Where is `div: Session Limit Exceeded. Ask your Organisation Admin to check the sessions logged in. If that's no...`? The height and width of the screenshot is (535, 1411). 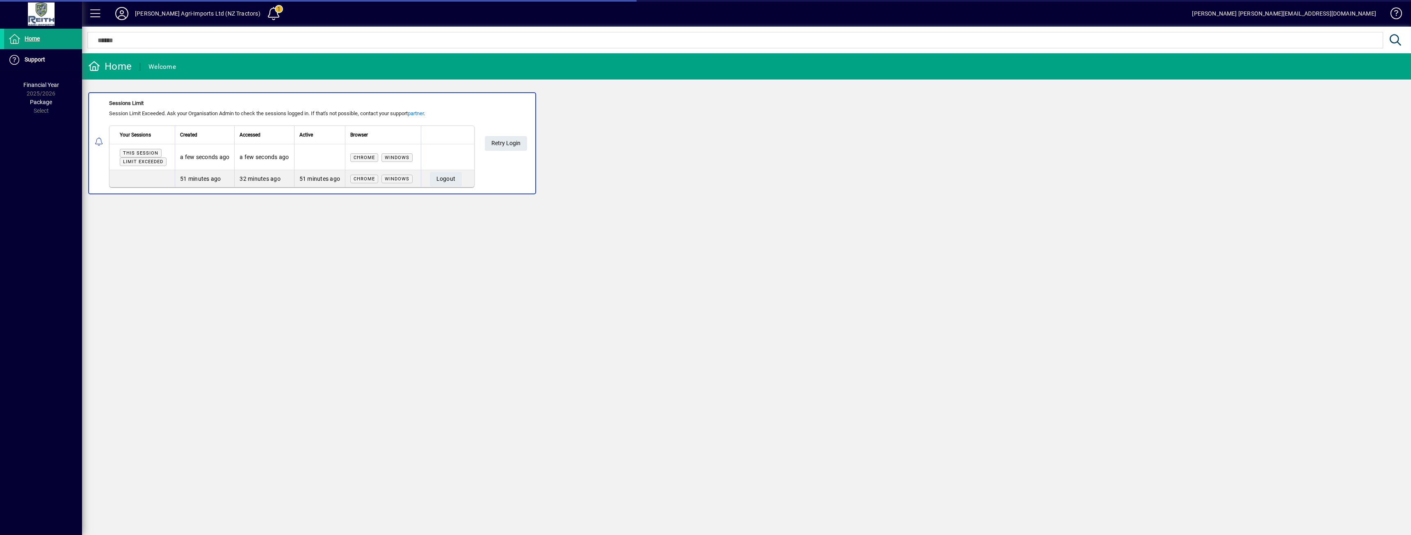
div: Session Limit Exceeded. Ask your Organisation Admin to check the sessions logged in. If that's no... is located at coordinates (292, 114).